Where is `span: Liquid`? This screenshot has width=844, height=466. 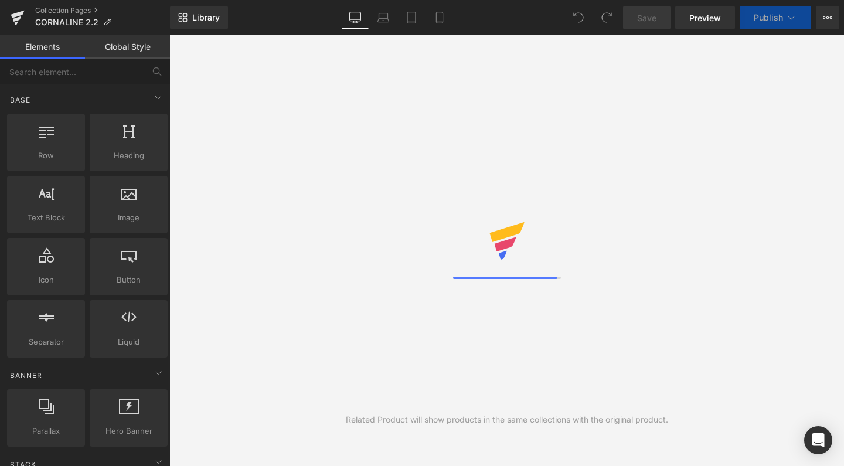
span: Liquid is located at coordinates (128, 342).